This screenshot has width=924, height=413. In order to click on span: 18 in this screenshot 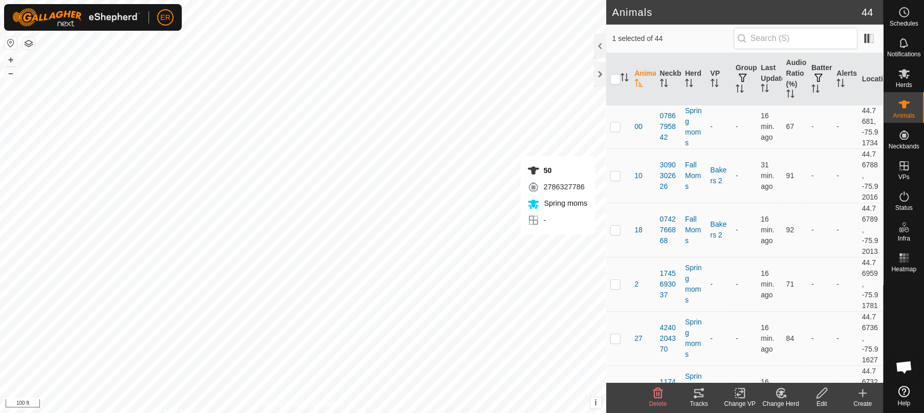, I will do `click(639, 230)`.